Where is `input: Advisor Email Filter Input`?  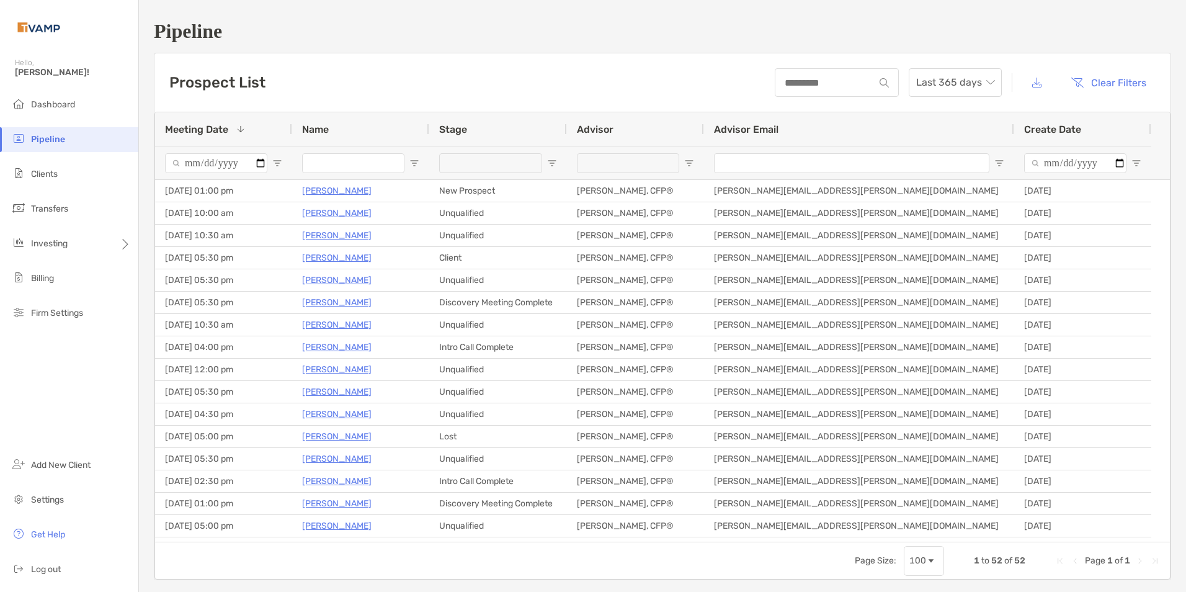 input: Advisor Email Filter Input is located at coordinates (851, 163).